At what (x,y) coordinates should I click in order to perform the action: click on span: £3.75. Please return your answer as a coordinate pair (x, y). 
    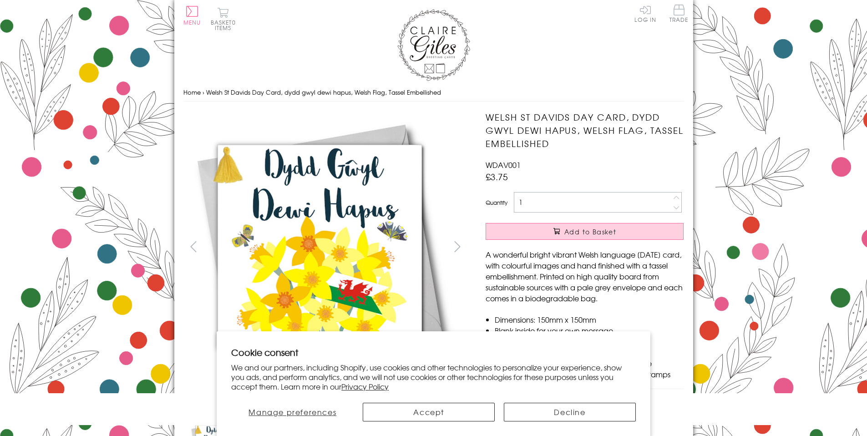
    Looking at the image, I should click on (496, 177).